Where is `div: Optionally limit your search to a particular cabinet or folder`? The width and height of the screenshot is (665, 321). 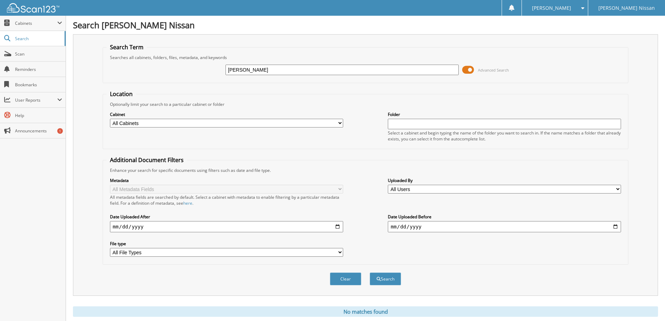
div: Optionally limit your search to a particular cabinet or folder is located at coordinates (366, 104).